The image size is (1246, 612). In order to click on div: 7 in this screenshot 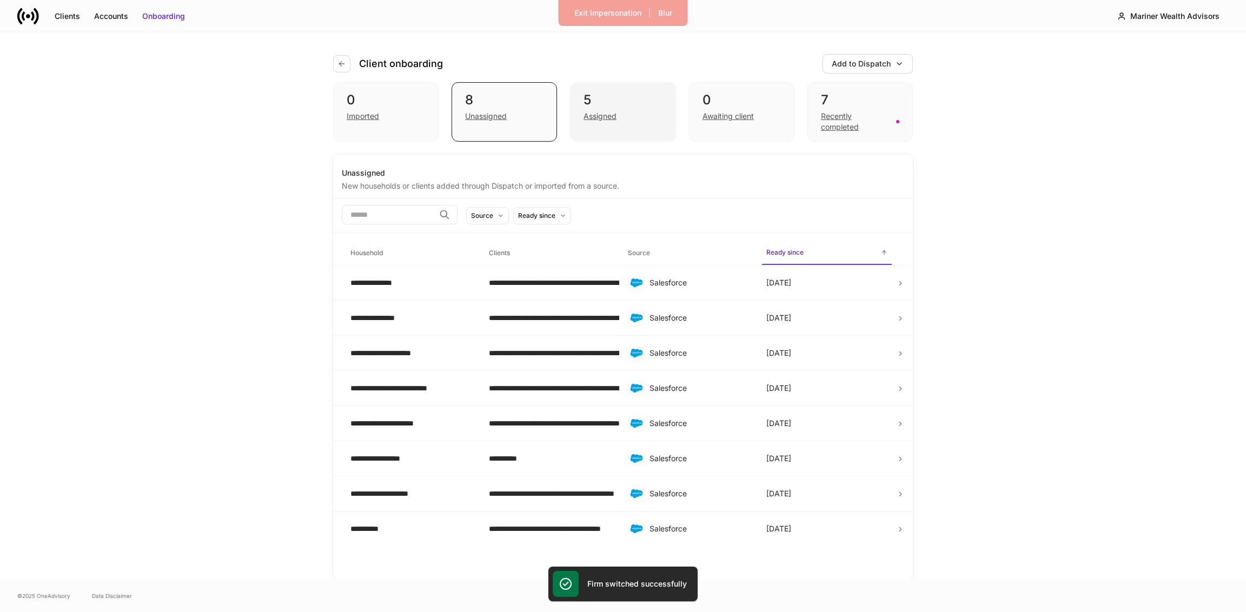, I will do `click(860, 100)`.